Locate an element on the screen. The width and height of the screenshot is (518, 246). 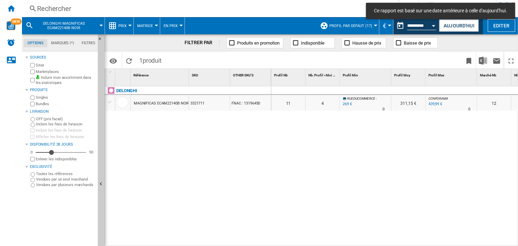
div: Profil Nb Sort None is located at coordinates (289, 74).